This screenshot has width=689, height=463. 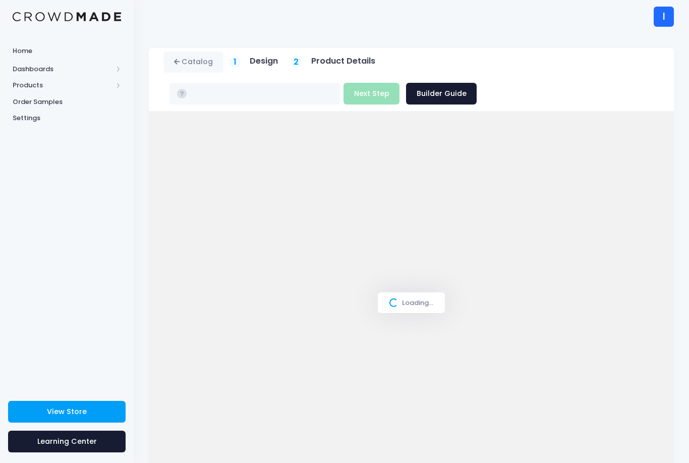 What do you see at coordinates (664, 17) in the screenshot?
I see `div: I` at bounding box center [664, 17].